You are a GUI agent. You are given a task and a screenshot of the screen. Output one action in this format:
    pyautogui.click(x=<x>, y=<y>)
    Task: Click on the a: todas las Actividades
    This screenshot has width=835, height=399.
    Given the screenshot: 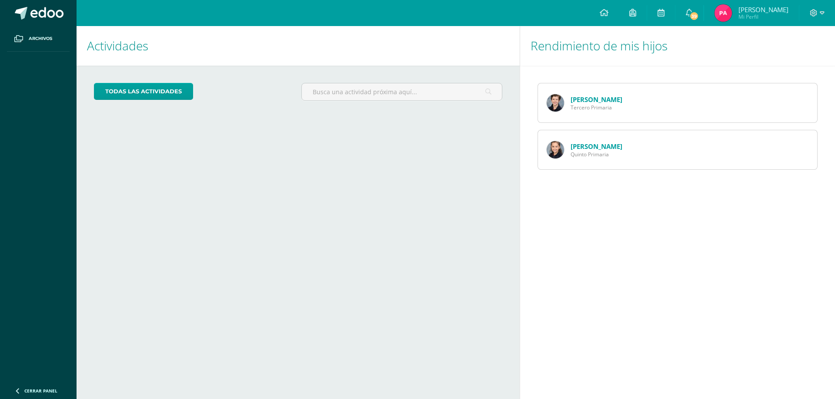 What is the action you would take?
    pyautogui.click(x=143, y=91)
    